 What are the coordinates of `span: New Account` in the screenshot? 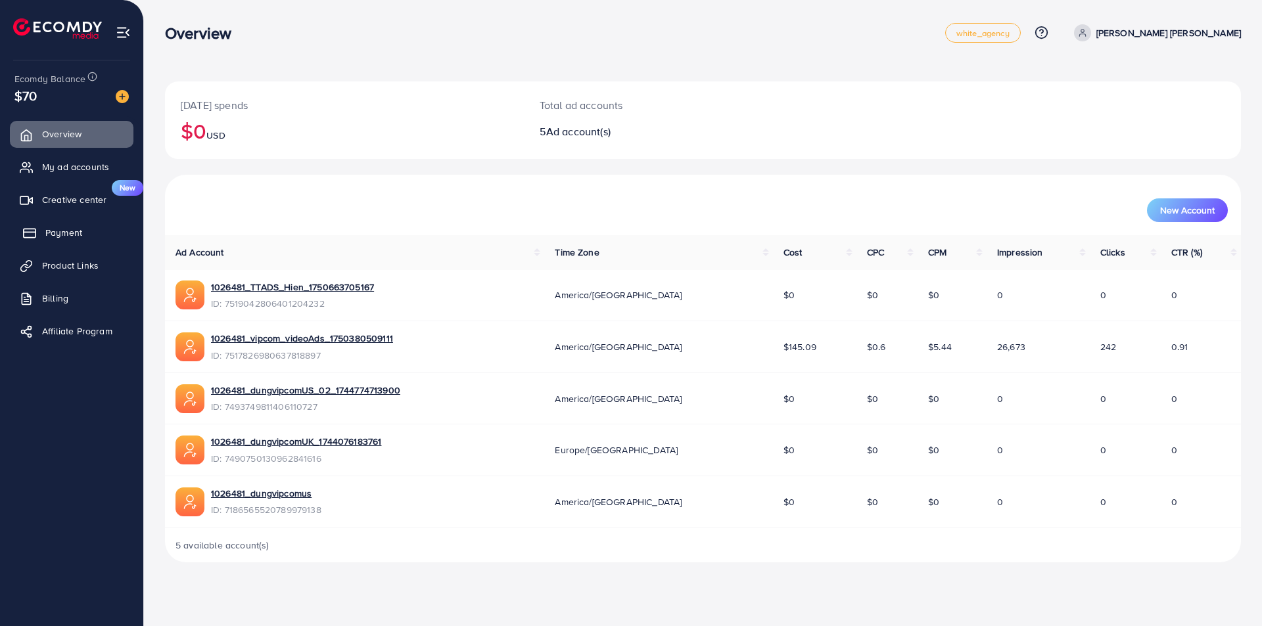 It's located at (1187, 210).